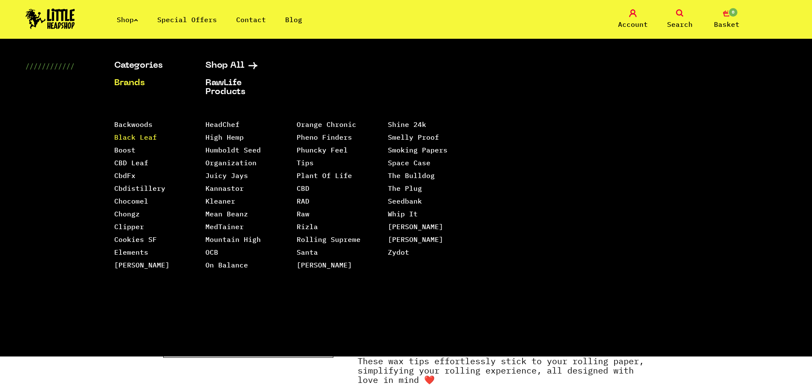 This screenshot has height=388, width=812. I want to click on a: CbdFx, so click(125, 176).